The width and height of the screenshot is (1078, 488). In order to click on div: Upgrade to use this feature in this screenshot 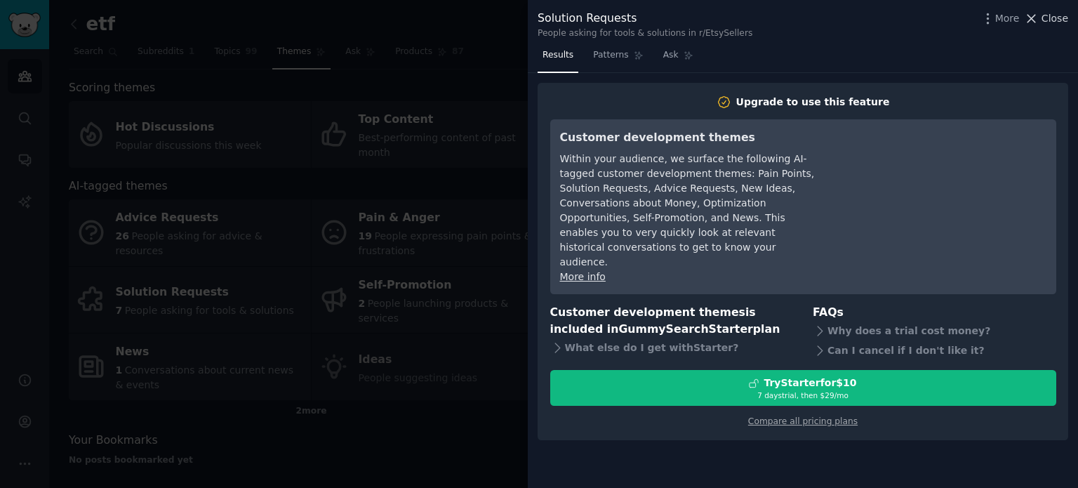, I will do `click(813, 102)`.